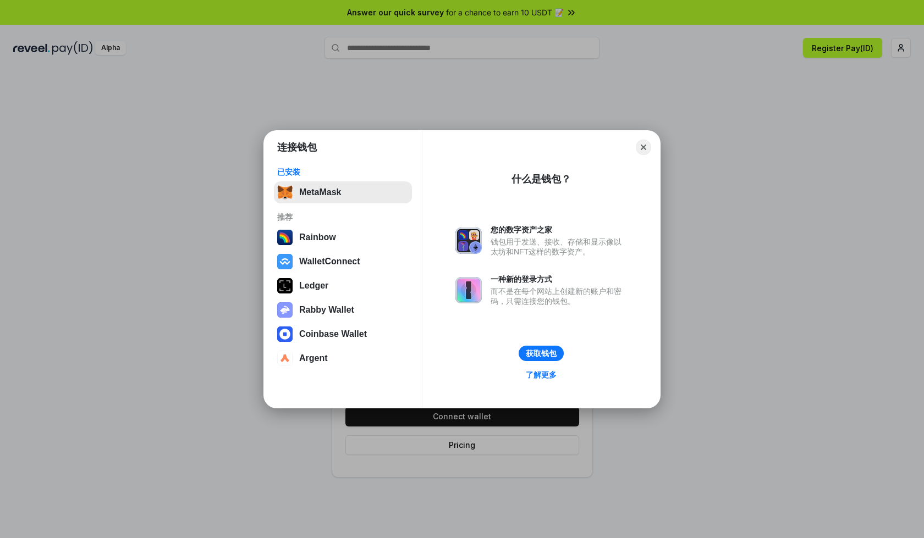  Describe the element at coordinates (313, 286) in the screenshot. I see `div: Ledger` at that location.